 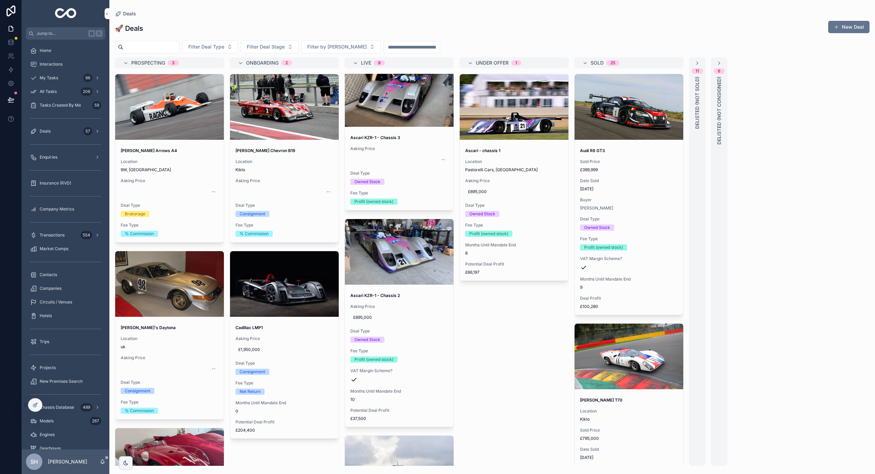 What do you see at coordinates (697, 103) in the screenshot?
I see `span: Delisted (not sold)` at bounding box center [697, 103].